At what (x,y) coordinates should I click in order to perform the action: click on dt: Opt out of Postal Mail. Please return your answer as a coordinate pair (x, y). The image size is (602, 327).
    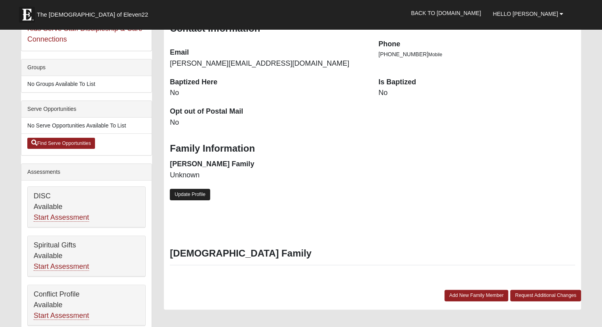
    Looking at the image, I should click on (268, 112).